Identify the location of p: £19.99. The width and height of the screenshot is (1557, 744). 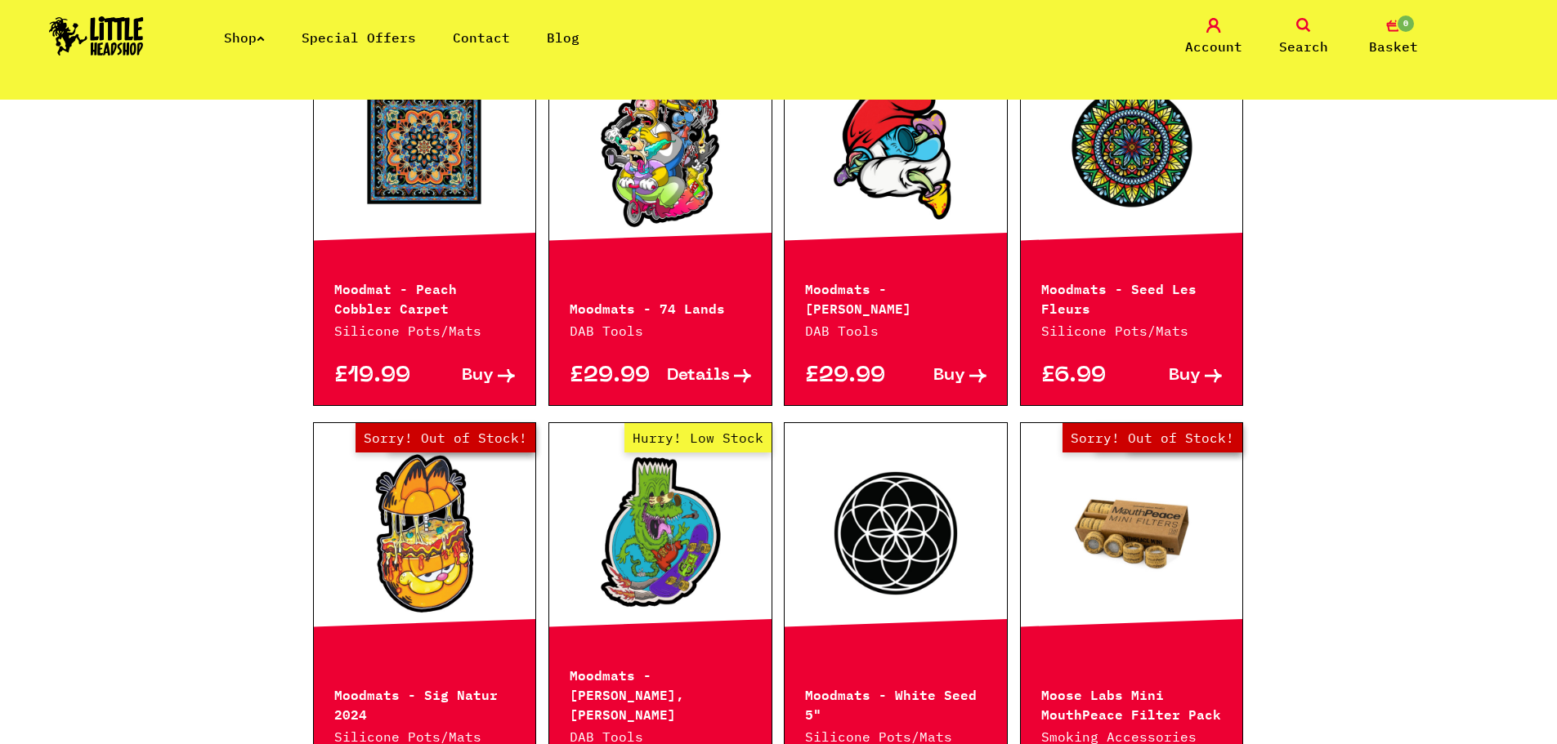
(379, 376).